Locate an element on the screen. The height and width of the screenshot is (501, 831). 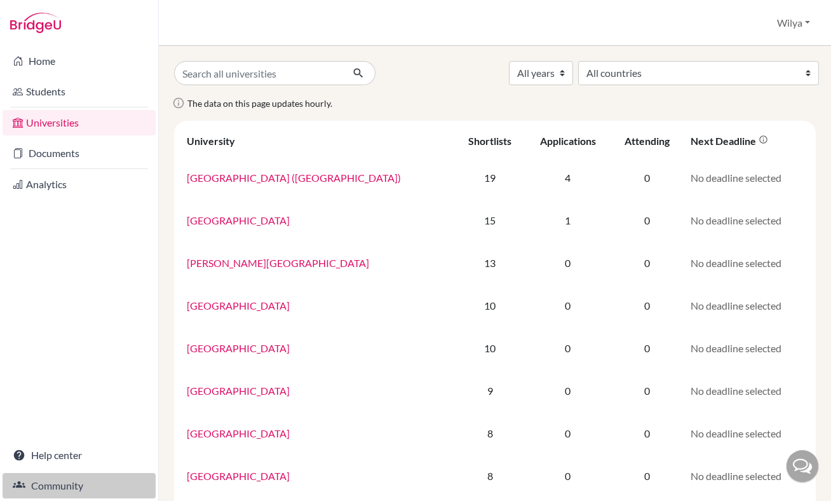
button: Wilya is located at coordinates (793, 23).